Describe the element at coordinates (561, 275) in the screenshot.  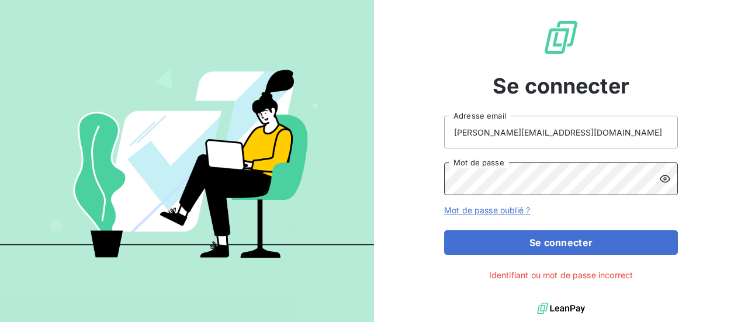
I see `span: Identifiant ou mot de passe incorrect` at that location.